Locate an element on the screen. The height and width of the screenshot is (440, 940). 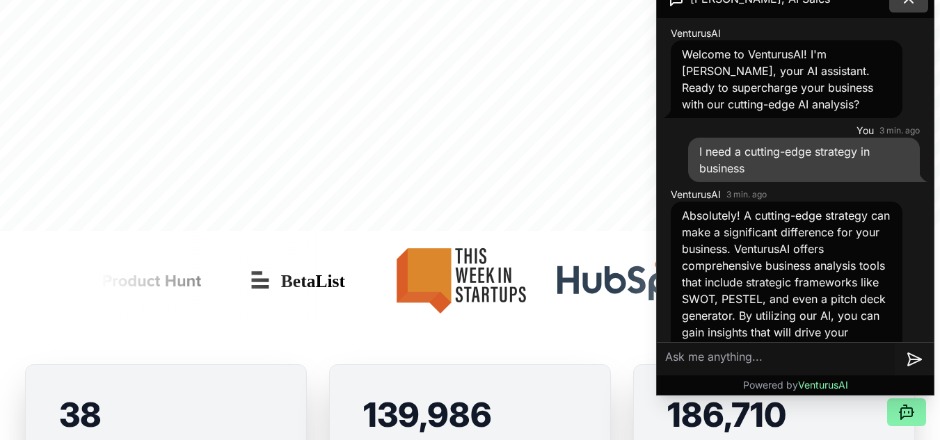
img: This Week in Startups is located at coordinates (461, 281).